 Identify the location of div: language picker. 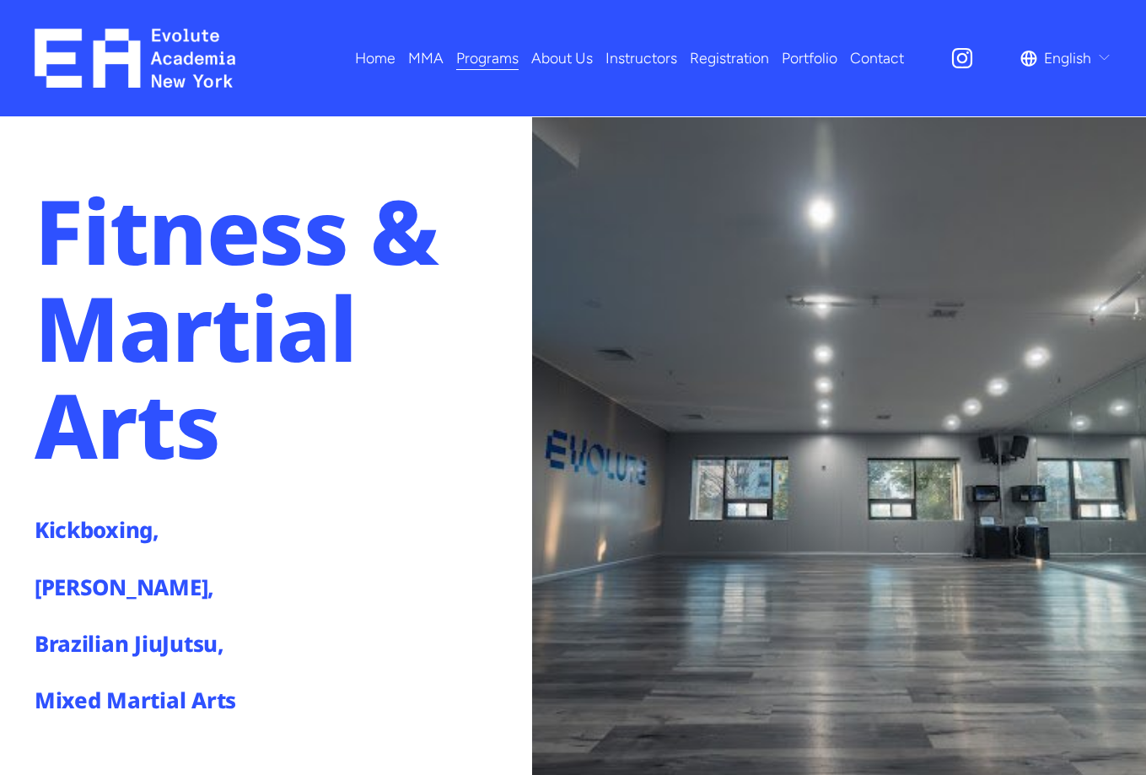
(1066, 57).